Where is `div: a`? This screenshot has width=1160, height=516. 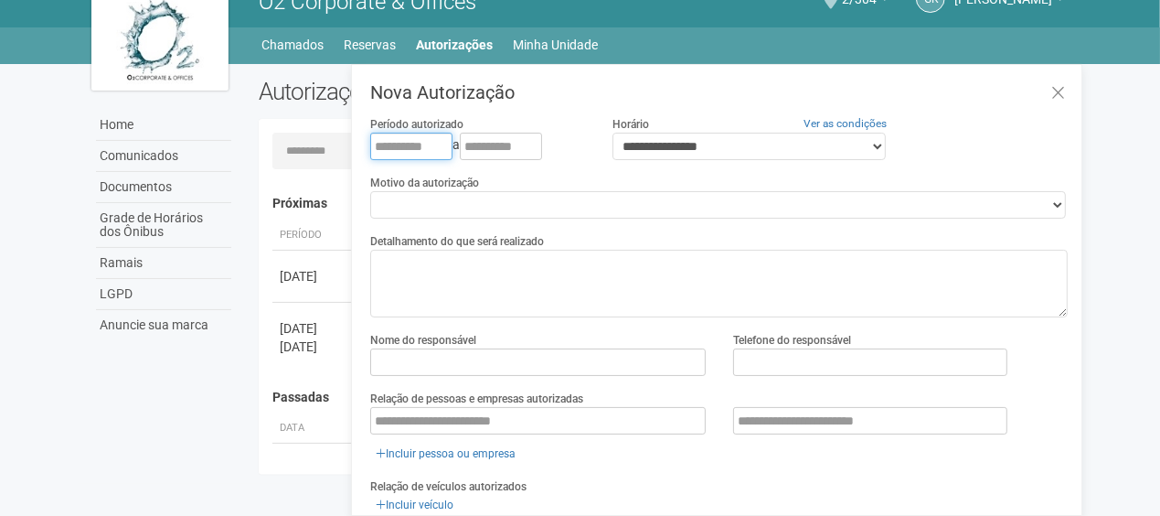
div: a is located at coordinates (477, 146).